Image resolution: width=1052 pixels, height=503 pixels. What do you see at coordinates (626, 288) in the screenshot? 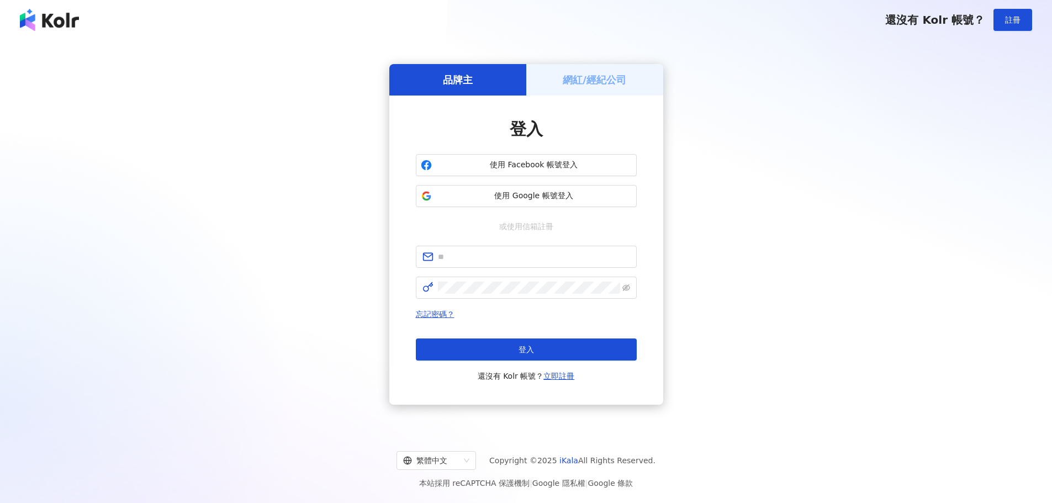
I see `span: eye-invisible` at bounding box center [626, 288].